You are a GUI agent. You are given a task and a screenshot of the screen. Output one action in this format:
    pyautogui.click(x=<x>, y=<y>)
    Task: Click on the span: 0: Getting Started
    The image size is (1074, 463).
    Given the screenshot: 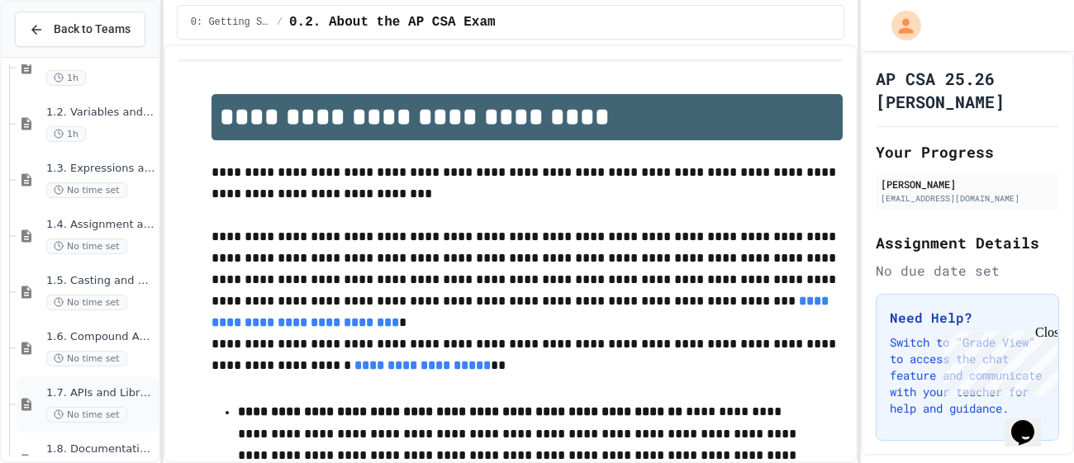 What is the action you would take?
    pyautogui.click(x=230, y=22)
    